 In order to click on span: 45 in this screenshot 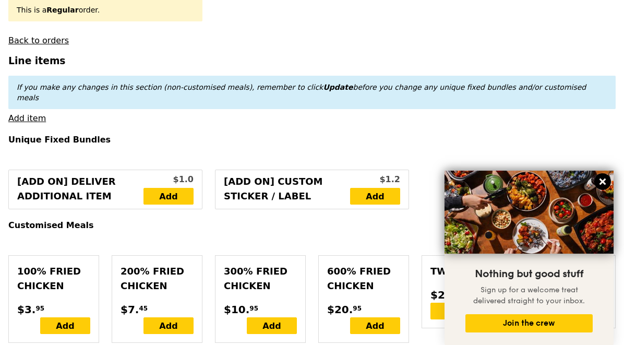, I will do `click(143, 308)`.